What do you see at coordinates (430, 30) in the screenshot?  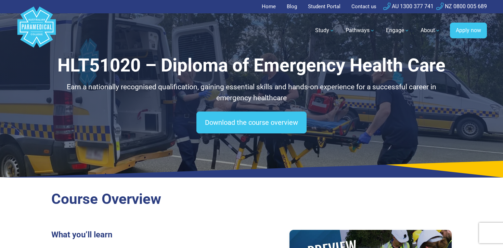 I see `a: About` at bounding box center [430, 30].